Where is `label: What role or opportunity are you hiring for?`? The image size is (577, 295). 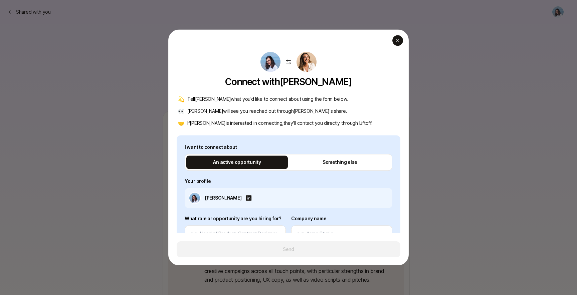
label: What role or opportunity are you hiring for? is located at coordinates (235, 219).